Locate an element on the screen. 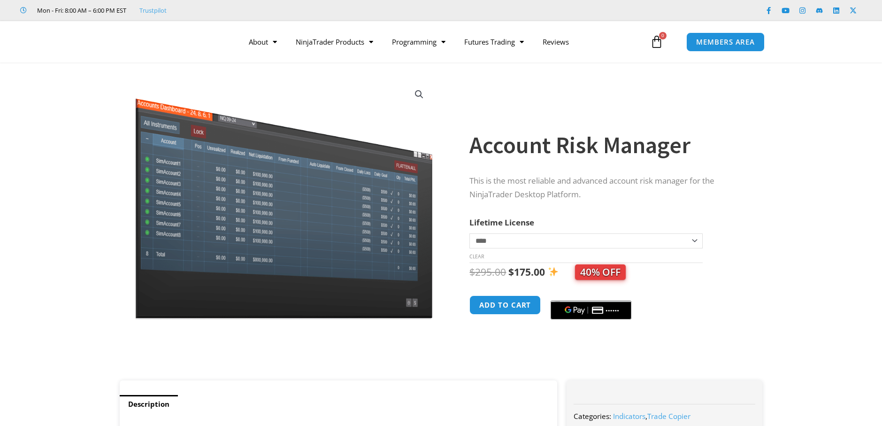 The image size is (882, 426). span: 40% OFF is located at coordinates (600, 272).